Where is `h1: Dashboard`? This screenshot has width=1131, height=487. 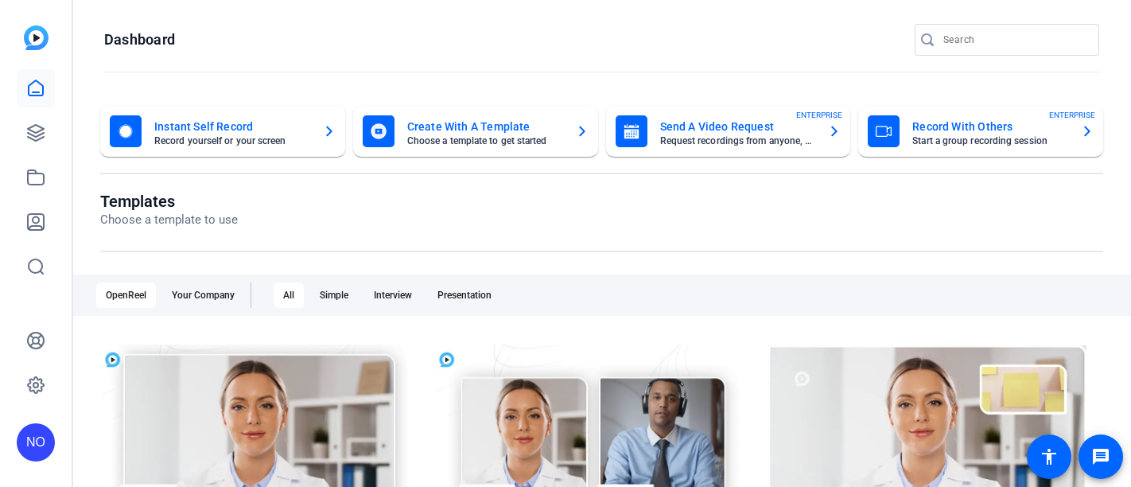 h1: Dashboard is located at coordinates (139, 40).